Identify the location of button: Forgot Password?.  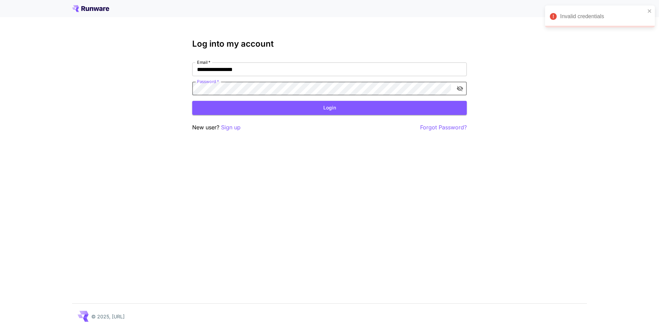
(444, 127).